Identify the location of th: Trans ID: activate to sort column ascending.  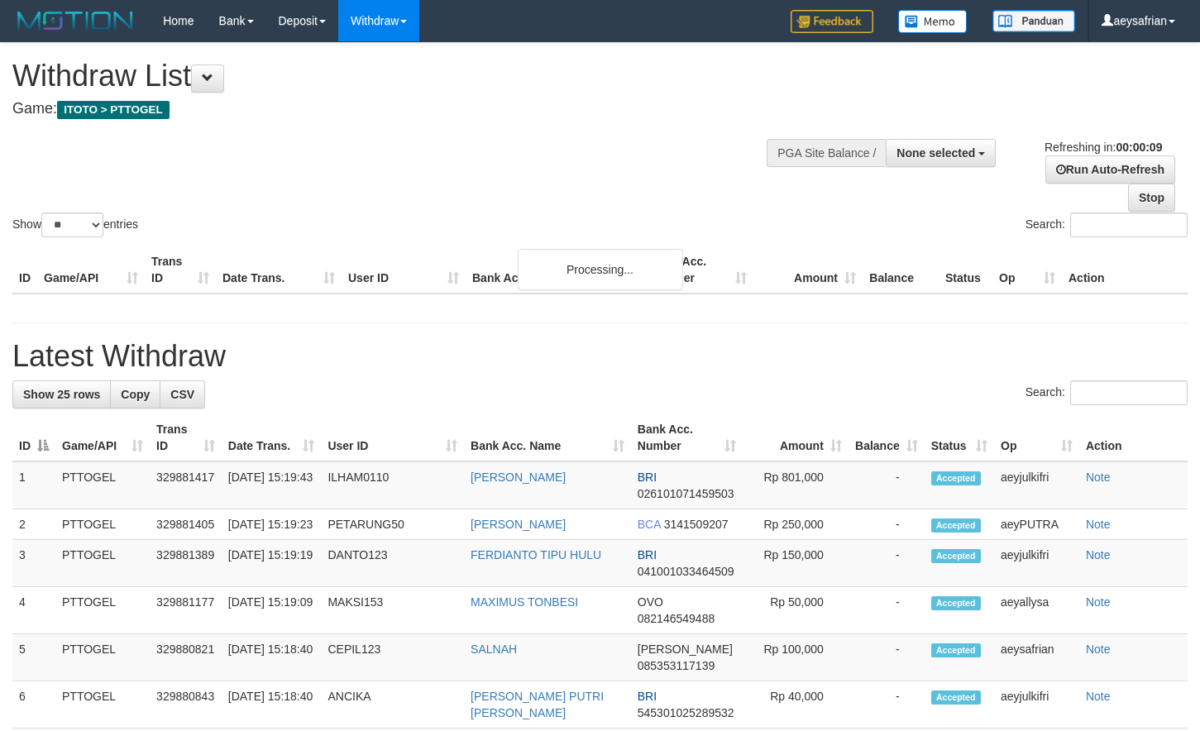
(185, 437).